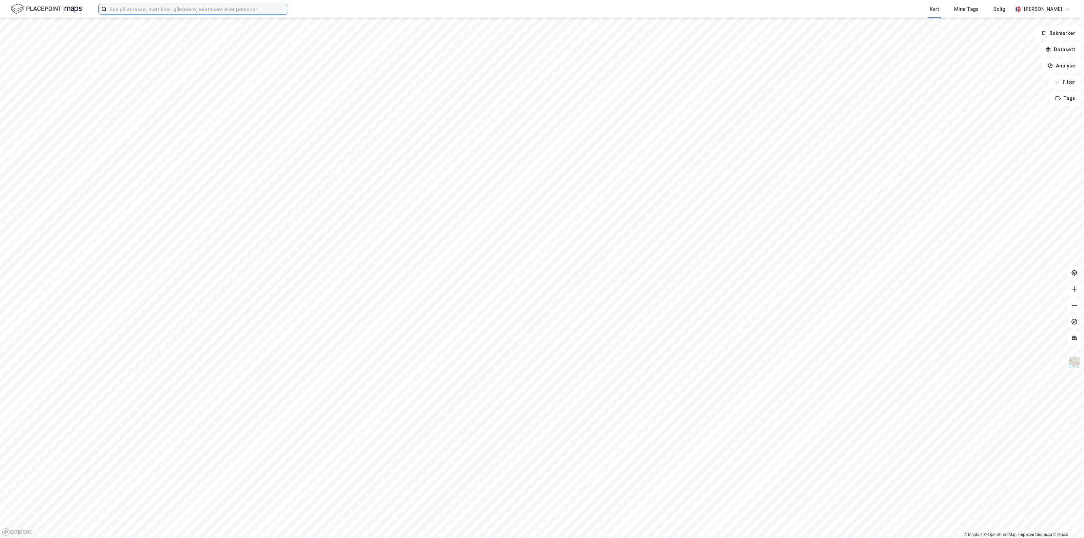 This screenshot has height=538, width=1084. Describe the element at coordinates (1061, 66) in the screenshot. I see `button: Analyse` at that location.